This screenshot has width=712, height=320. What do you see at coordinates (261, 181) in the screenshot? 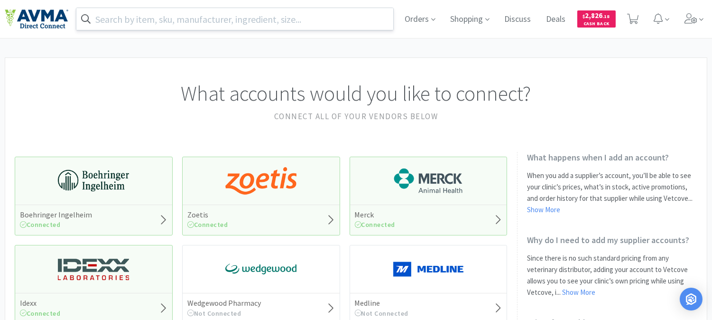
I see `img: a673e5ab4e5e497494167fe422e9a3ab.png` at bounding box center [261, 181].